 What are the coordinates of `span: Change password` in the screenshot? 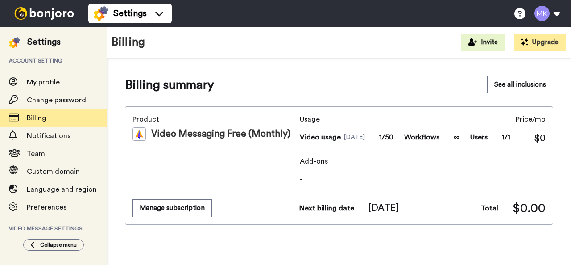 It's located at (56, 100).